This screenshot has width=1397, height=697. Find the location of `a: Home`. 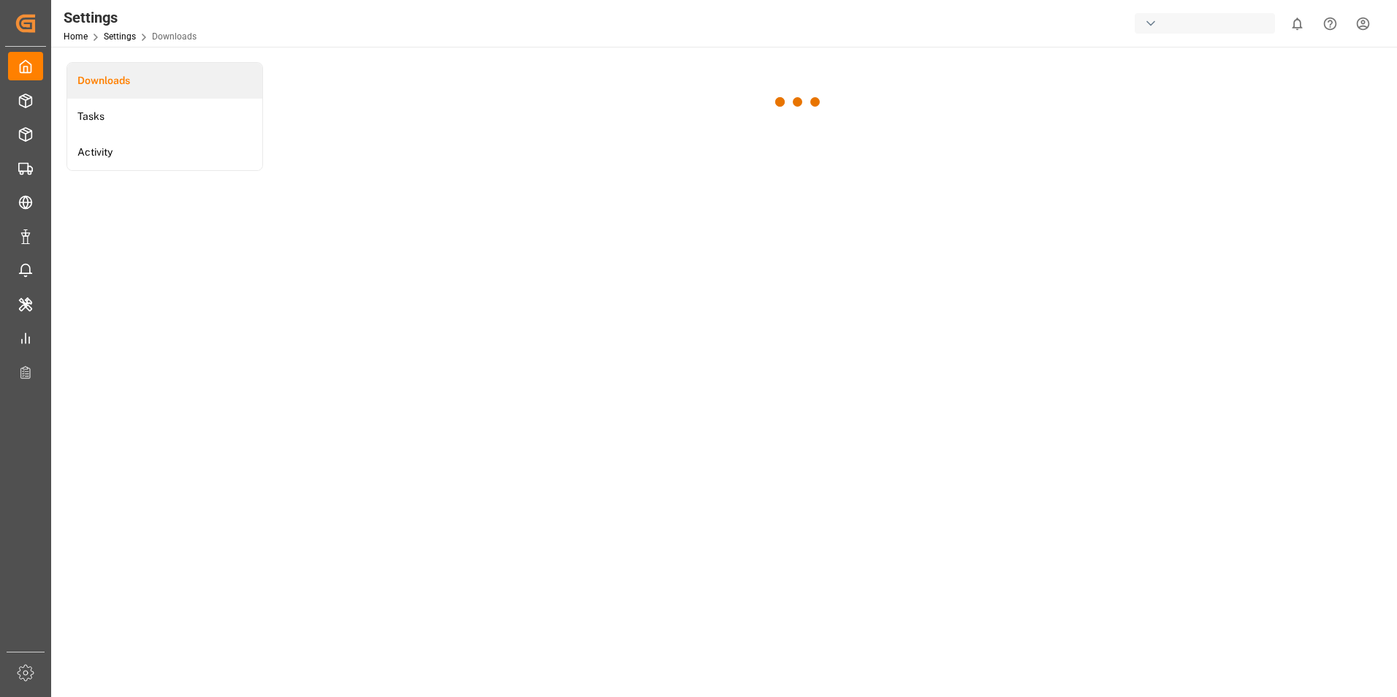

a: Home is located at coordinates (75, 37).